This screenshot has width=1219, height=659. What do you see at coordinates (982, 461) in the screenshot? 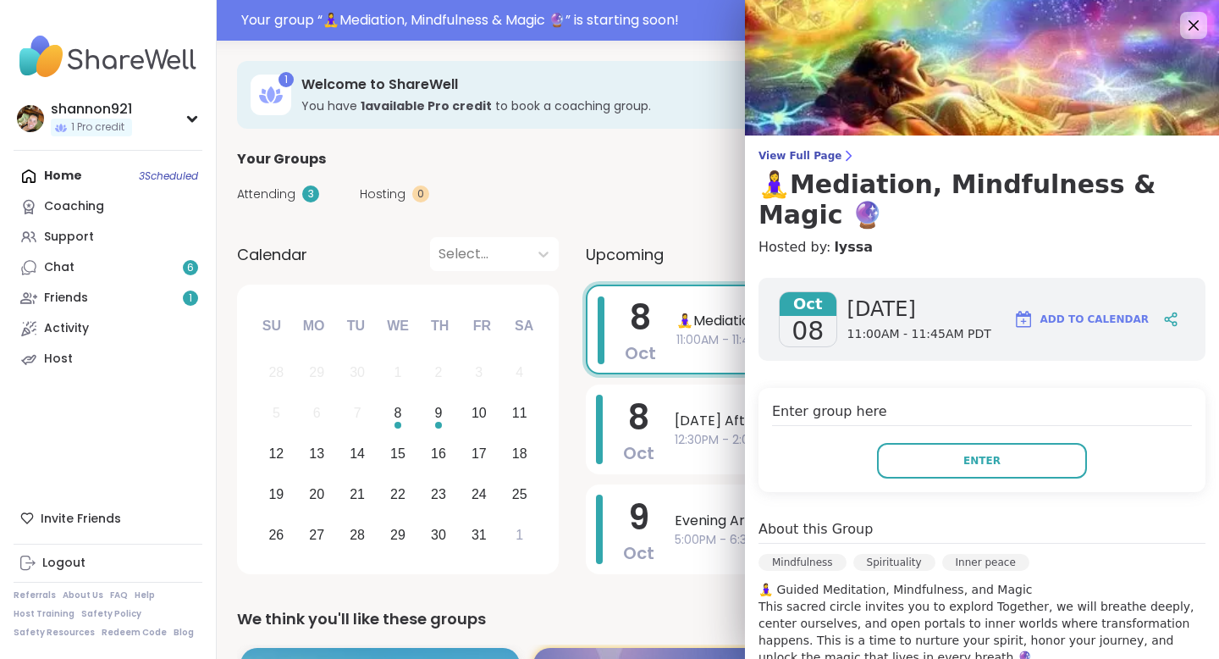
I see `span: Enter` at bounding box center [982, 461].